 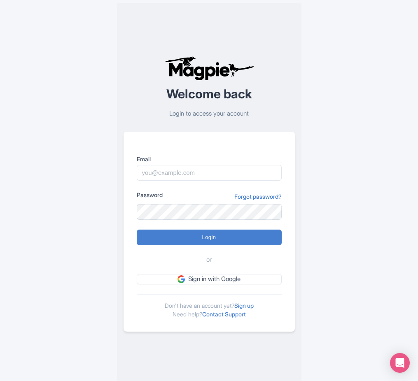 What do you see at coordinates (209, 306) in the screenshot?
I see `div: Don't have an account yet? Need help?` at bounding box center [209, 306].